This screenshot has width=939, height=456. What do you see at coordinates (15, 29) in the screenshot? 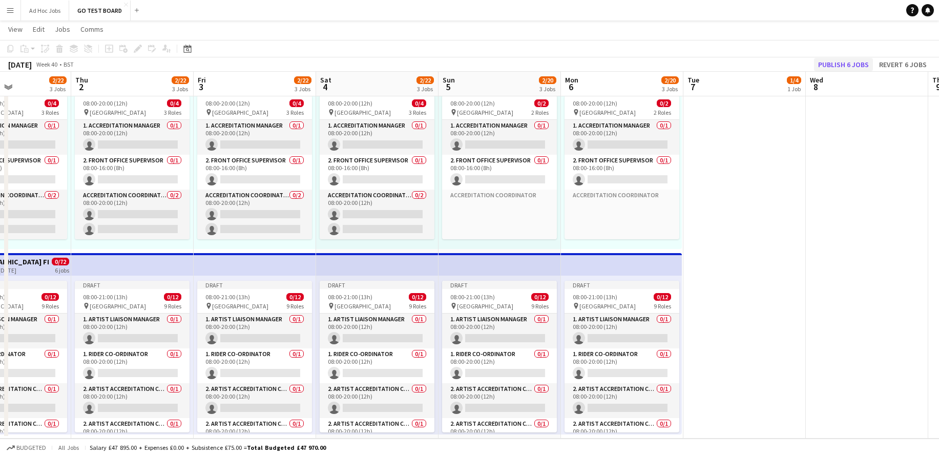
I see `a: View` at bounding box center [15, 29].